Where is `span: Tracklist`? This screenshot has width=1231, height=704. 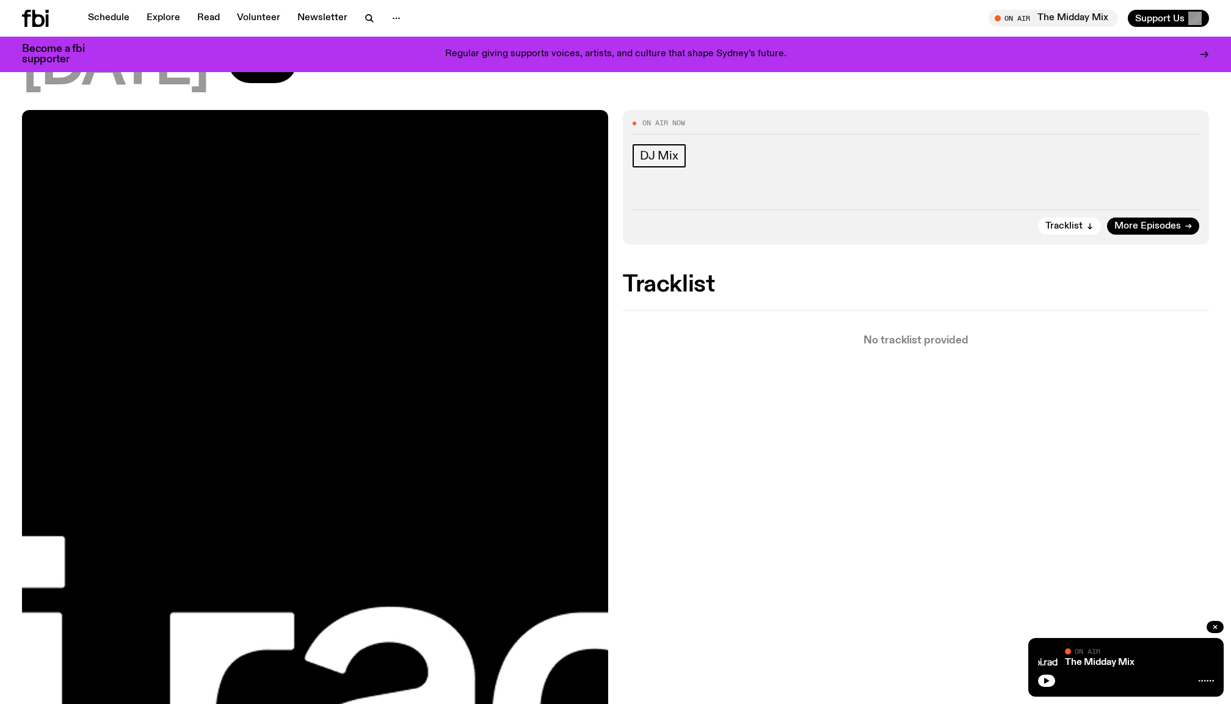
span: Tracklist is located at coordinates (1064, 226).